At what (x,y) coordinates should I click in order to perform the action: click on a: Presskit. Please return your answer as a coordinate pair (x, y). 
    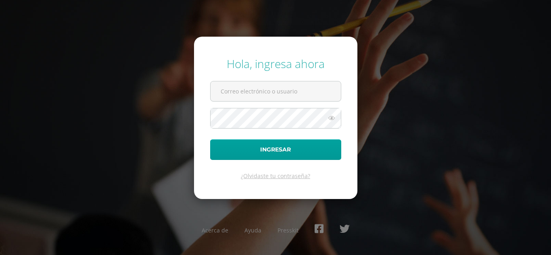
    Looking at the image, I should click on (288, 230).